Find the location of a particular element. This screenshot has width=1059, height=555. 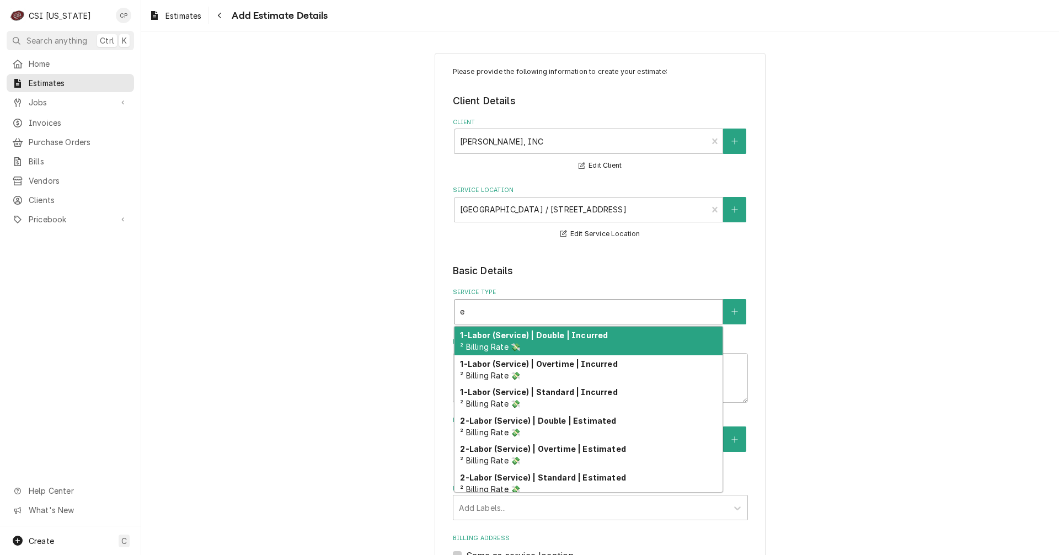

strong: 2-Labor (Service) | Overtime | Estimated is located at coordinates (543, 449).